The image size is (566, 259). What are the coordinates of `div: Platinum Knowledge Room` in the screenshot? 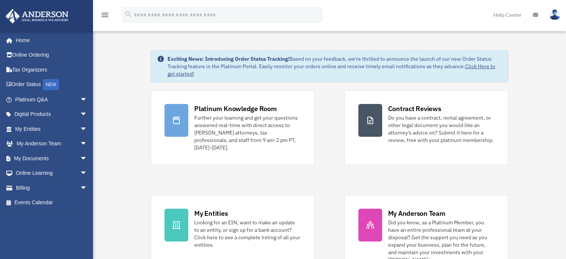 It's located at (236, 108).